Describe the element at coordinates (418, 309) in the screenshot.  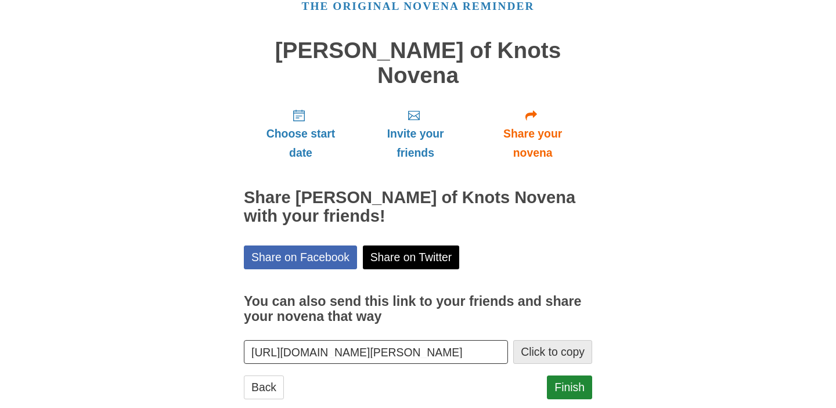
I see `h3: You can also send this link to your friends and share your novena that way` at that location.